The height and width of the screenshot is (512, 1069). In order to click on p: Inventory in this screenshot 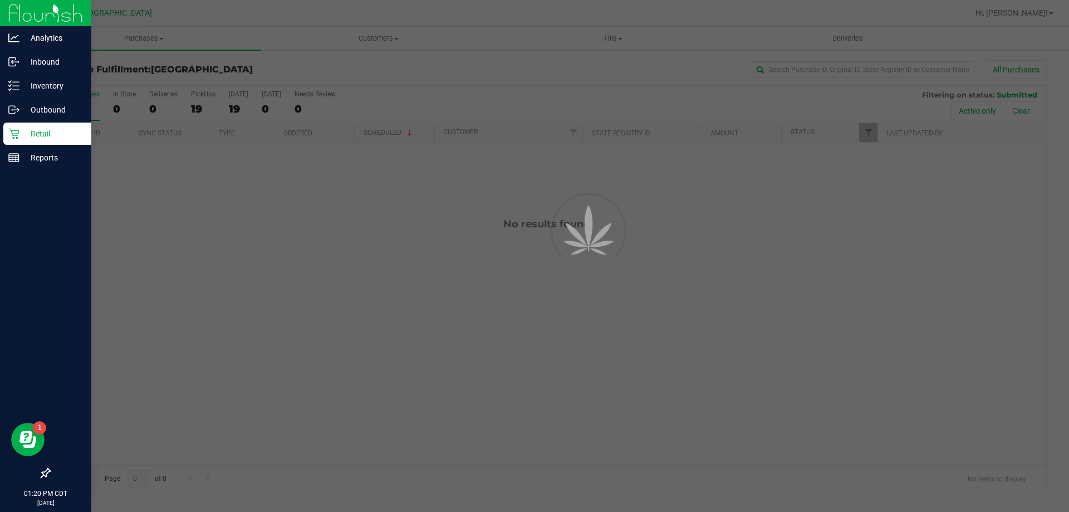, I will do `click(53, 86)`.